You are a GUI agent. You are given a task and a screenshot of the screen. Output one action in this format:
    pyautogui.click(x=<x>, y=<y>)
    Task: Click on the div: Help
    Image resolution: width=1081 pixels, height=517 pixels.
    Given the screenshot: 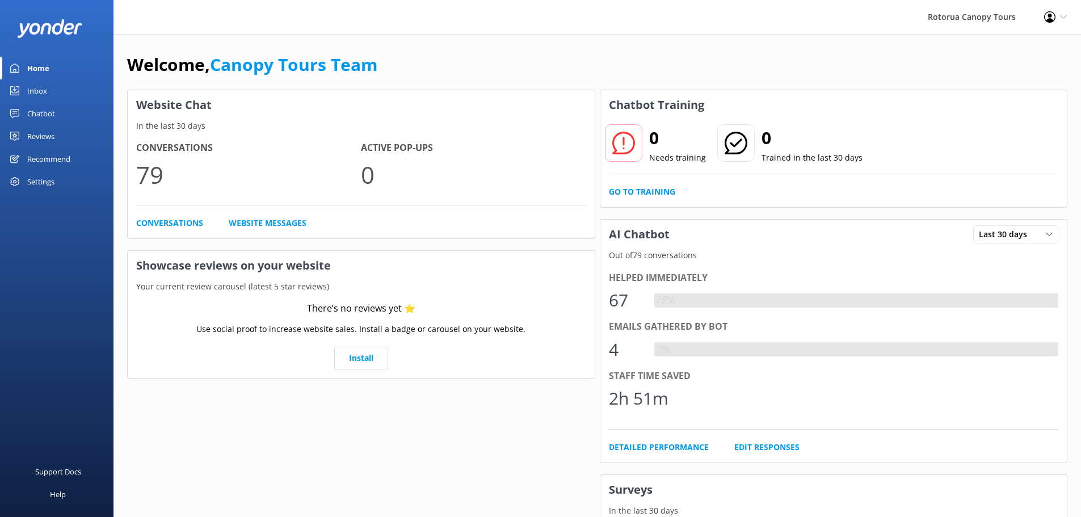 What is the action you would take?
    pyautogui.click(x=58, y=494)
    